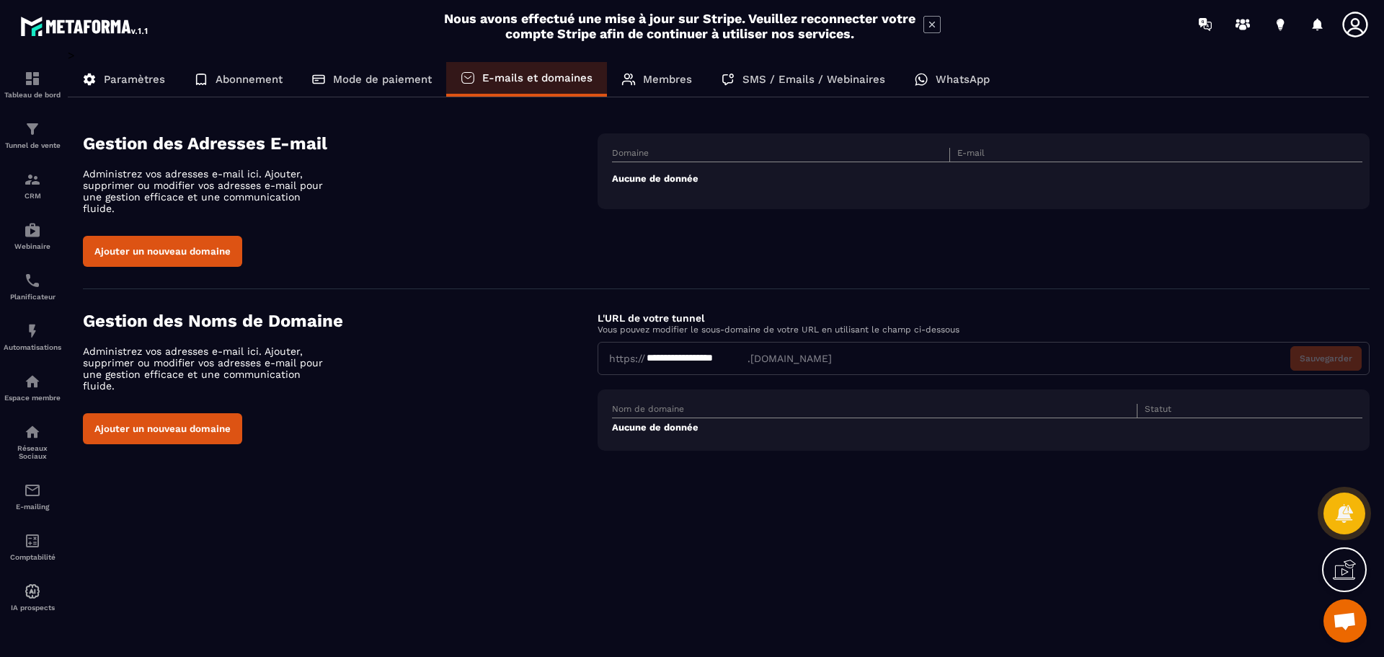 The image size is (1384, 657). Describe the element at coordinates (32, 195) in the screenshot. I see `p: CRM` at that location.